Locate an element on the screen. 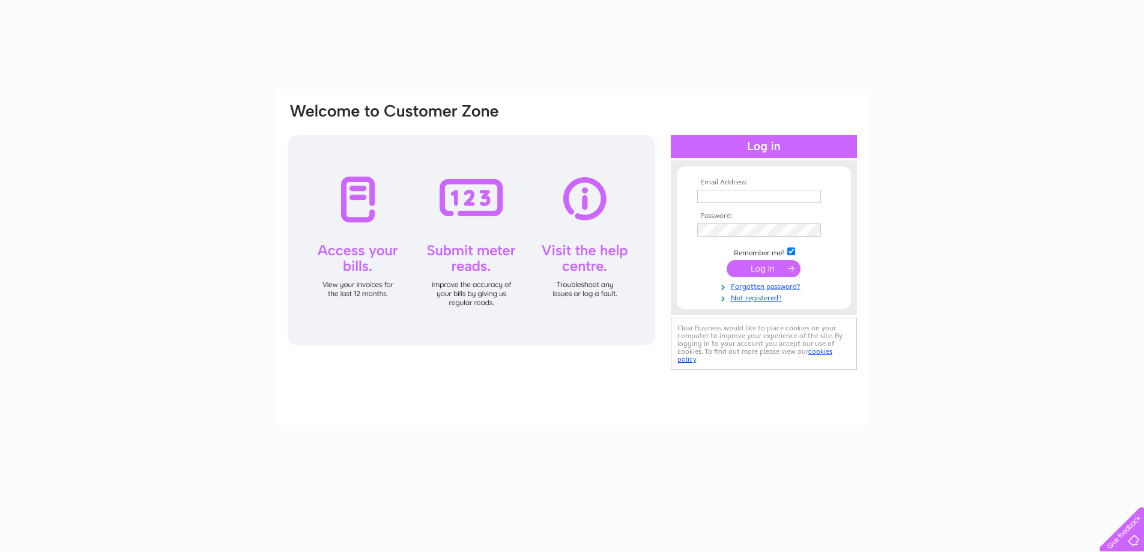  th: Password: is located at coordinates (764, 216).